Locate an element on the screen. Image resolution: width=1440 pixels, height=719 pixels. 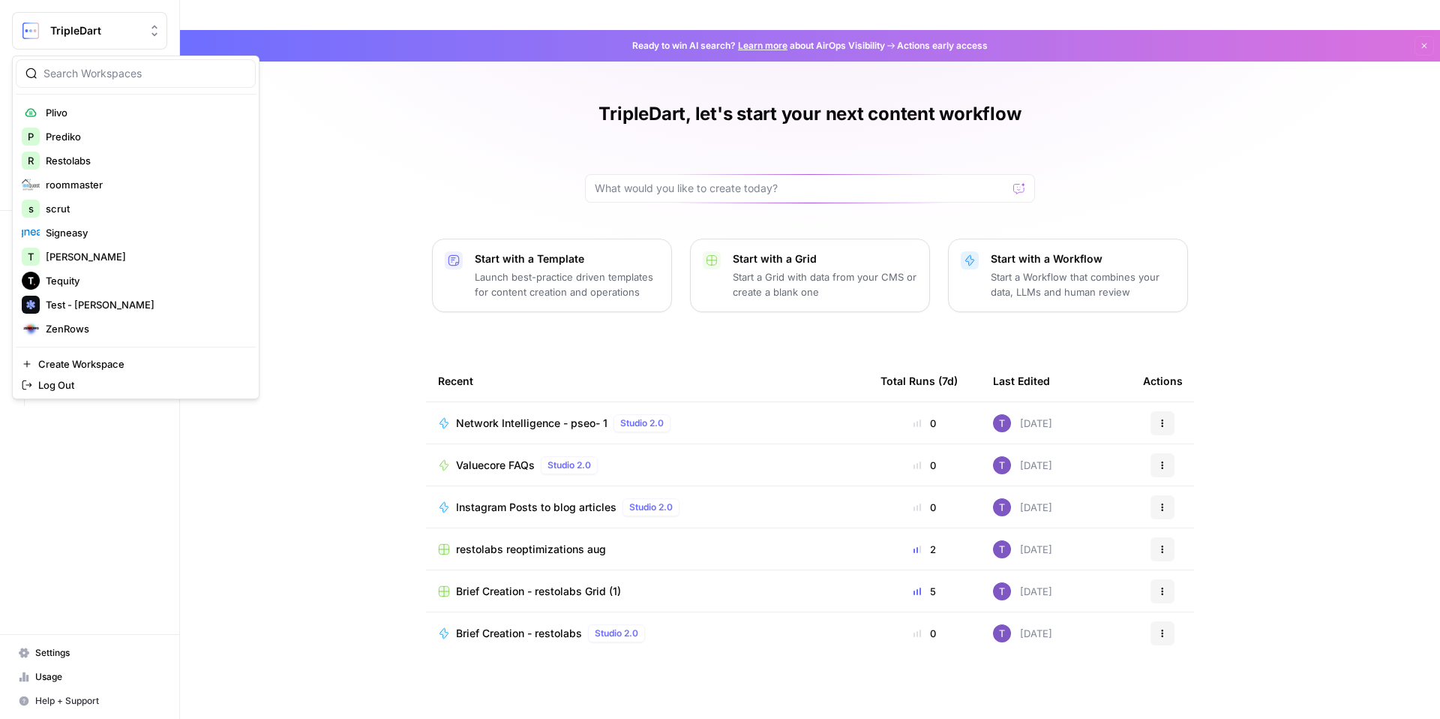
span: restolabs reoptimizations aug is located at coordinates (531, 549).